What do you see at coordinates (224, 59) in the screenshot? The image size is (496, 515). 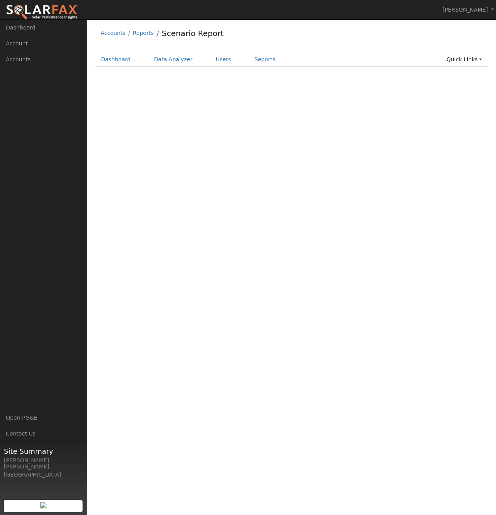 I see `a: Users` at bounding box center [224, 59].